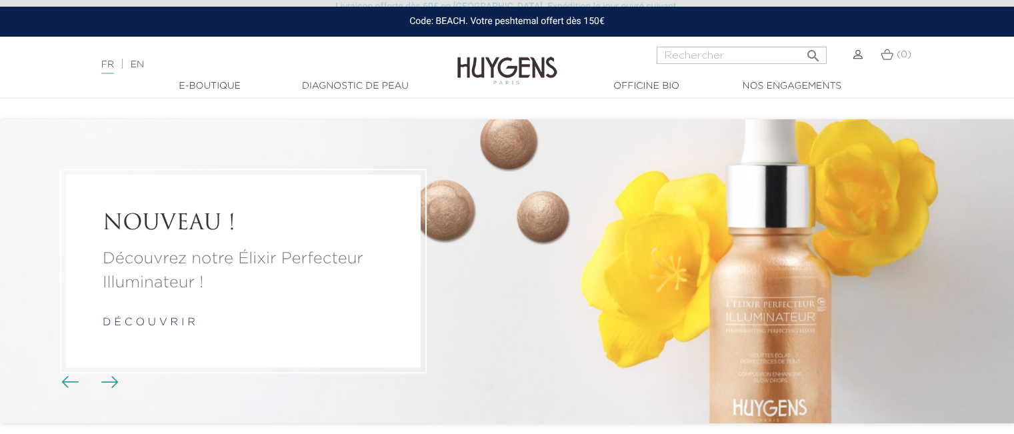 The width and height of the screenshot is (1014, 434). What do you see at coordinates (243, 224) in the screenshot?
I see `a: NOUVEAU !` at bounding box center [243, 224].